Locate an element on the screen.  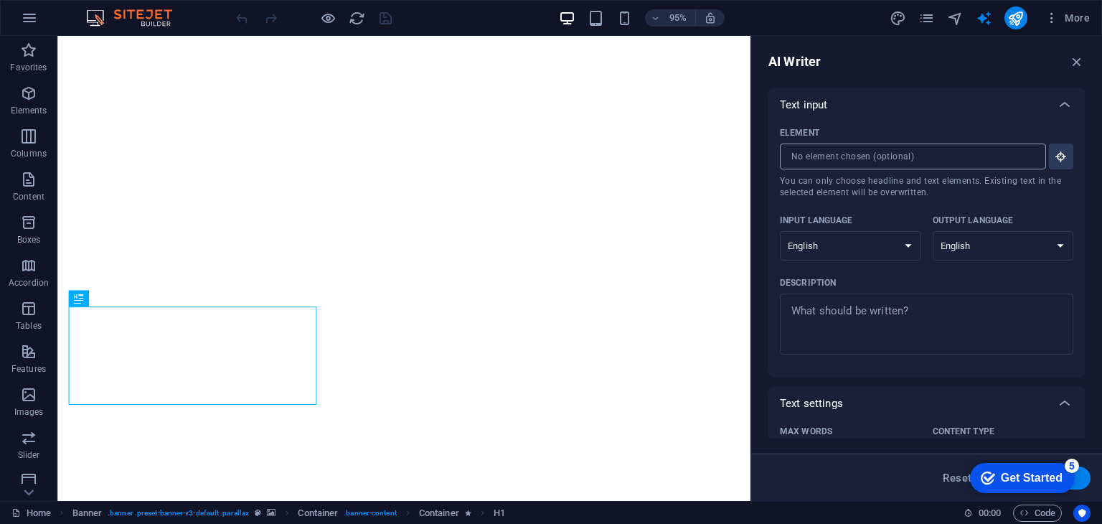
p: Max words is located at coordinates (806, 431).